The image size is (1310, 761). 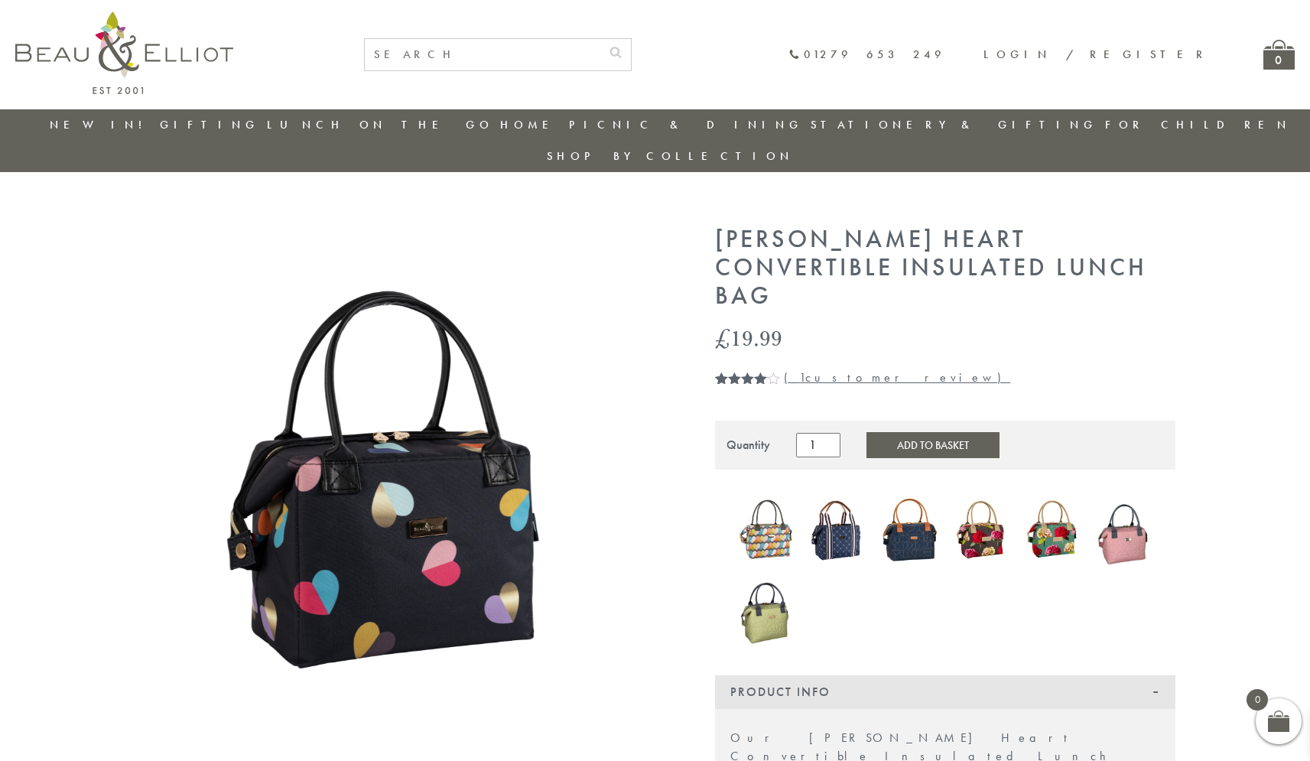 What do you see at coordinates (766, 612) in the screenshot?
I see `a: Oxford quilted lunch bag pistachio` at bounding box center [766, 612].